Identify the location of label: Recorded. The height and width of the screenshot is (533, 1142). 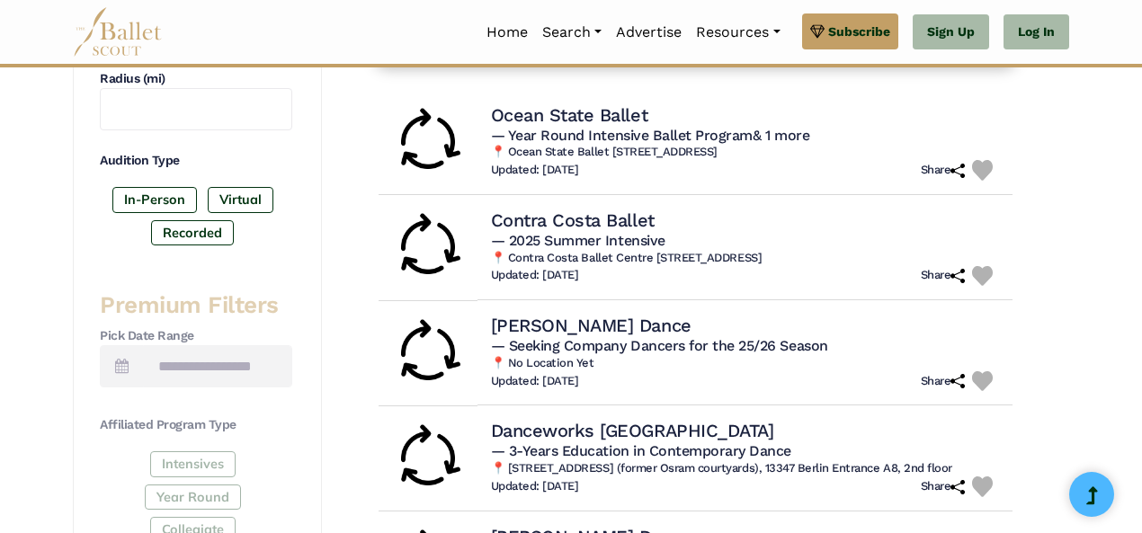
(192, 233).